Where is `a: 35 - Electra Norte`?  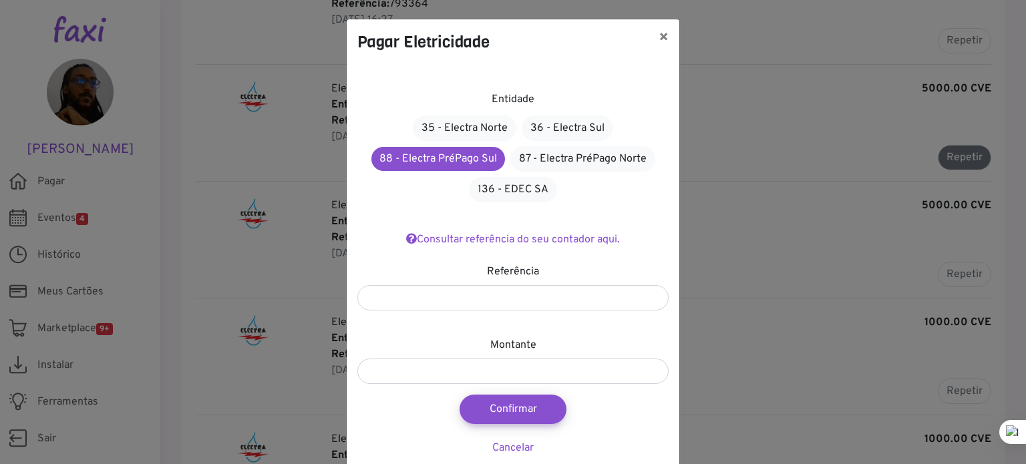
a: 35 - Electra Norte is located at coordinates (464, 128).